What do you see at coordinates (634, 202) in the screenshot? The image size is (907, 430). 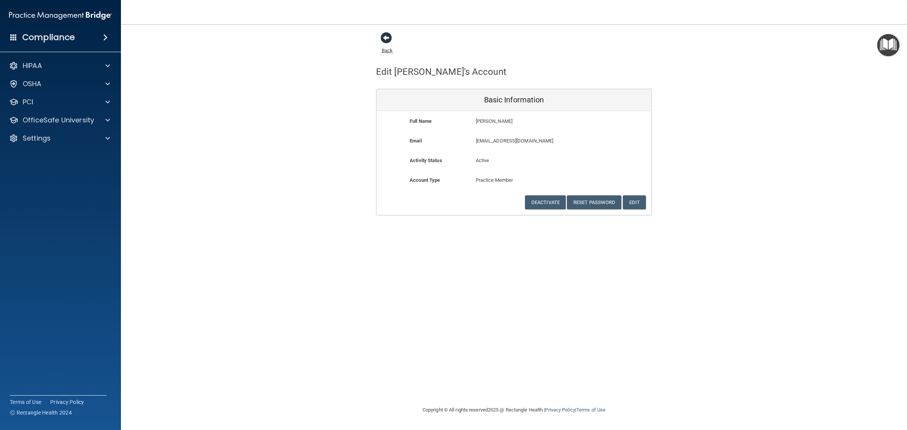 I see `button: Edit` at bounding box center [634, 202].